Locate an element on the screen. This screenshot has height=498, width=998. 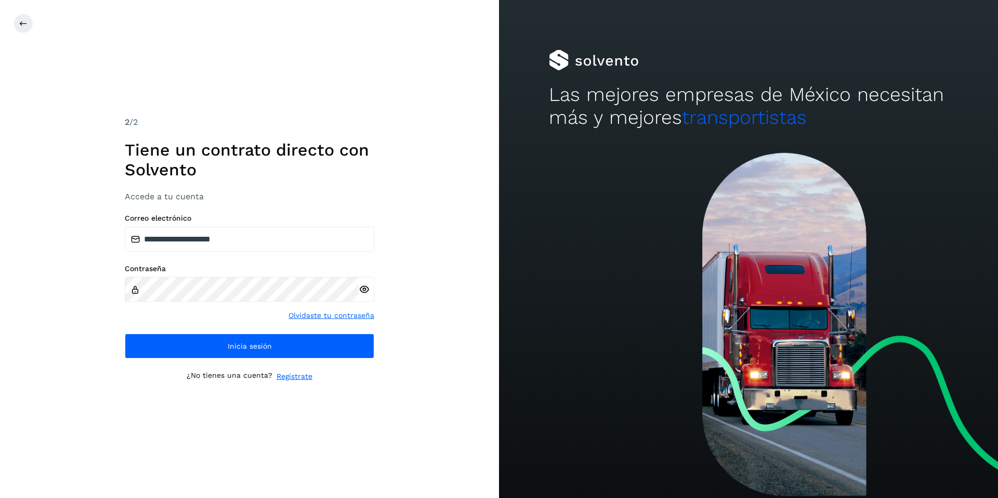
div: /2 is located at coordinates (250, 122).